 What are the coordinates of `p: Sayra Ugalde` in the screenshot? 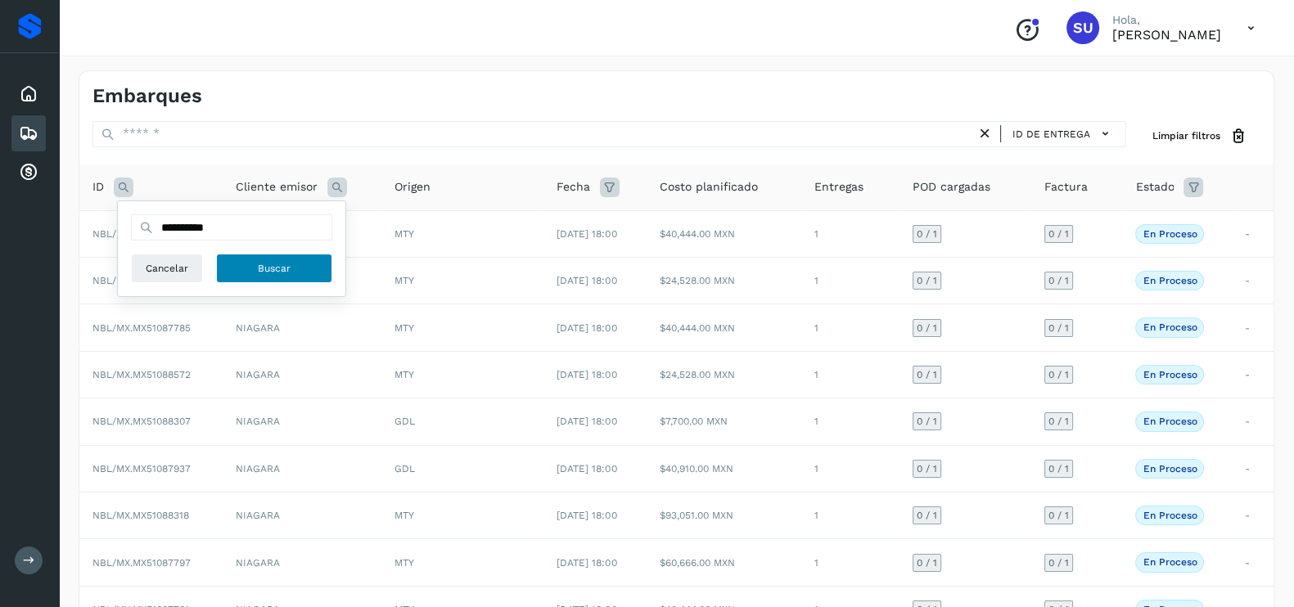 It's located at (1167, 34).